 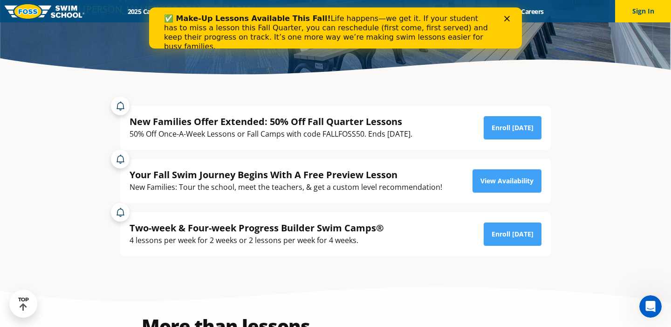 I want to click on a: 2025 Calendar, so click(x=148, y=11).